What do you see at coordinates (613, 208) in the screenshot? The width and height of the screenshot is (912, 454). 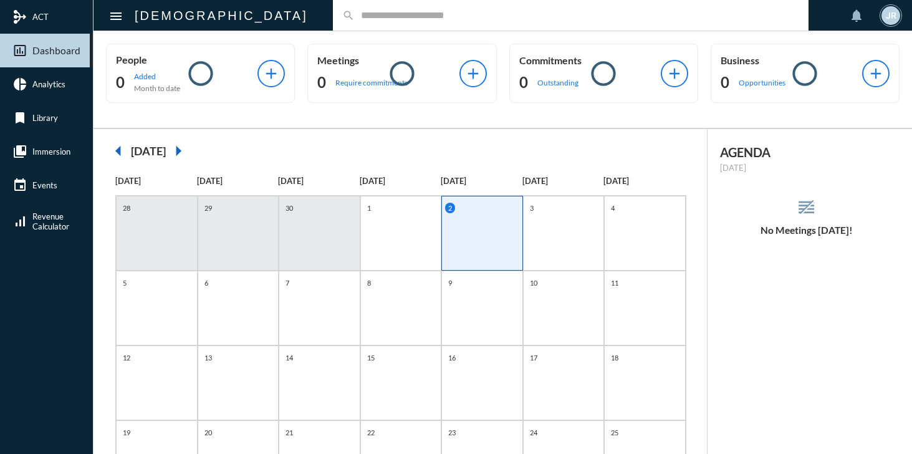 I see `p: 4` at bounding box center [613, 208].